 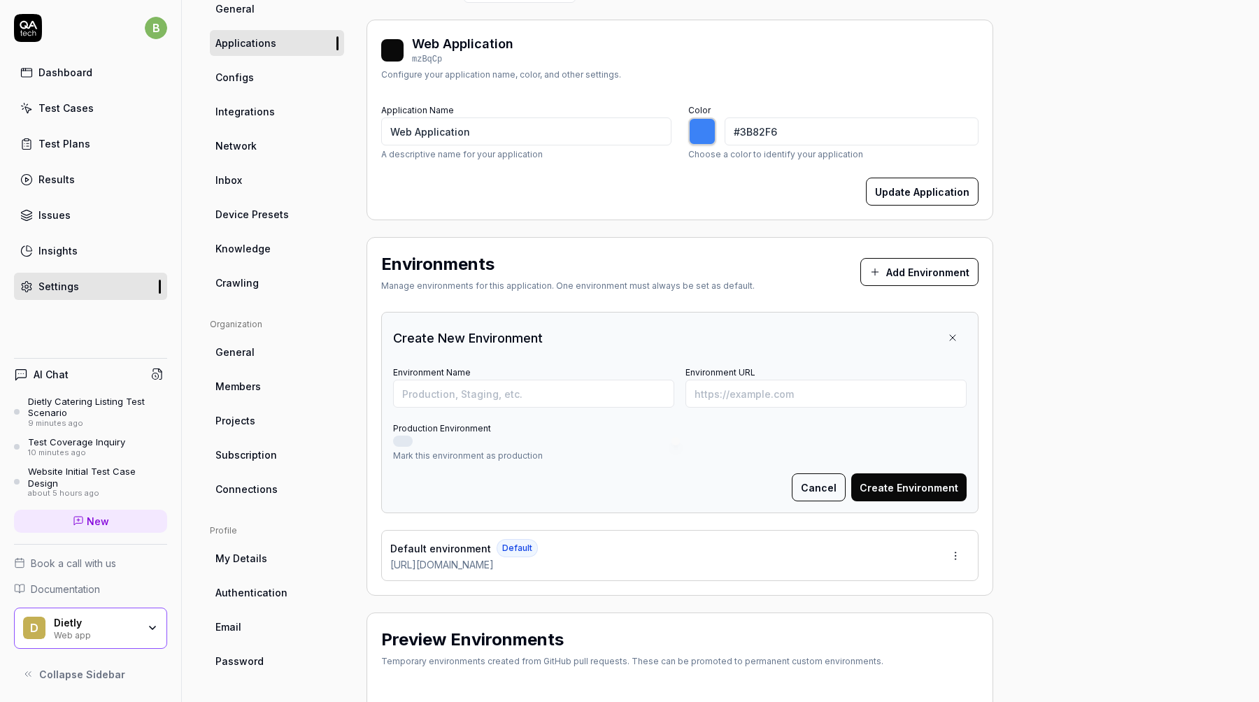 I want to click on span: Network, so click(x=236, y=146).